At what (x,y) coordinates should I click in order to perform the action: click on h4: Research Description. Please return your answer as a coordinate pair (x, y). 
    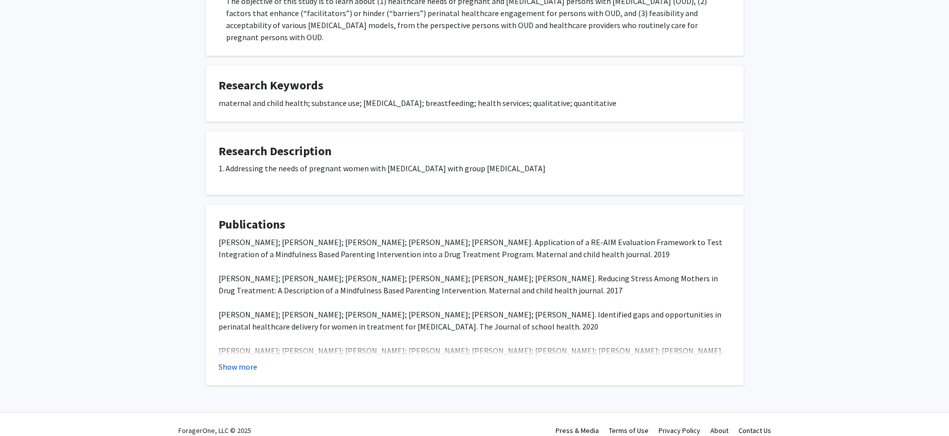
    Looking at the image, I should click on (475, 151).